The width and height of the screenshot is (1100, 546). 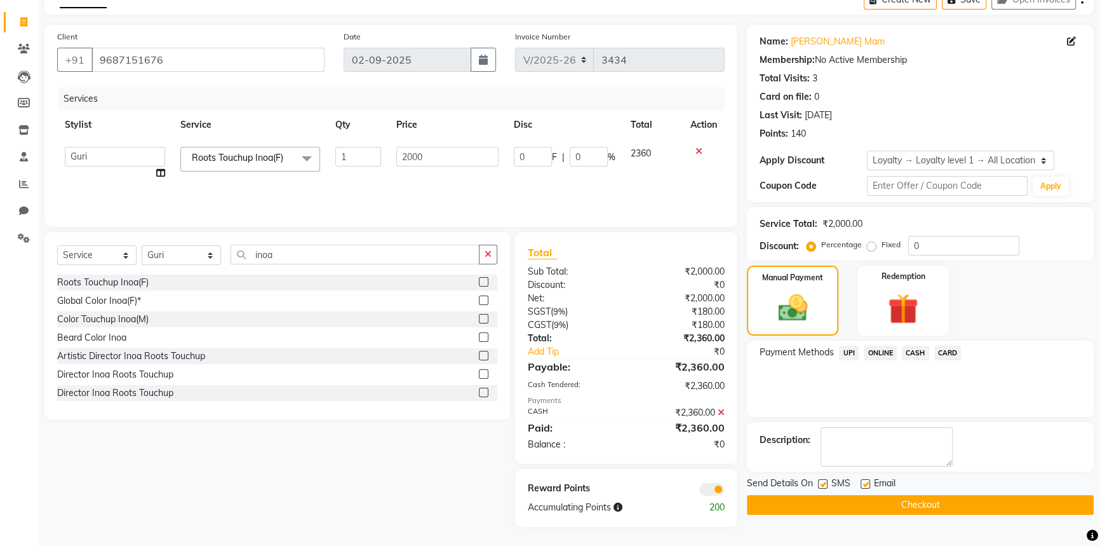 What do you see at coordinates (447, 125) in the screenshot?
I see `th: Price` at bounding box center [447, 125].